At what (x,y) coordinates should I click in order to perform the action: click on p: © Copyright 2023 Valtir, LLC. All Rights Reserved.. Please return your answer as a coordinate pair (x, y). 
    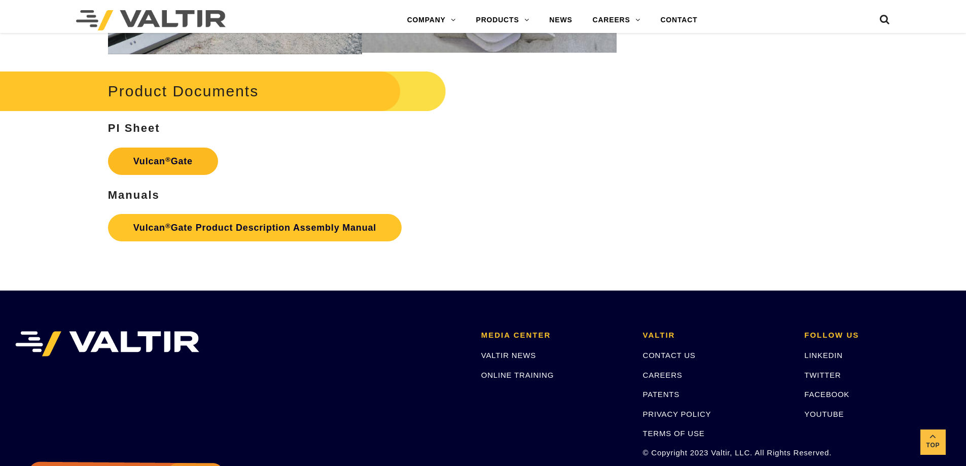
    Looking at the image, I should click on (716, 452).